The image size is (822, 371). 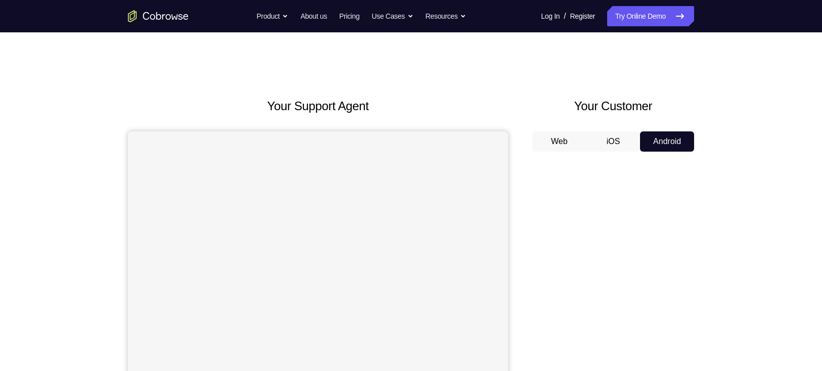 What do you see at coordinates (392, 16) in the screenshot?
I see `button: Use Cases` at bounding box center [392, 16].